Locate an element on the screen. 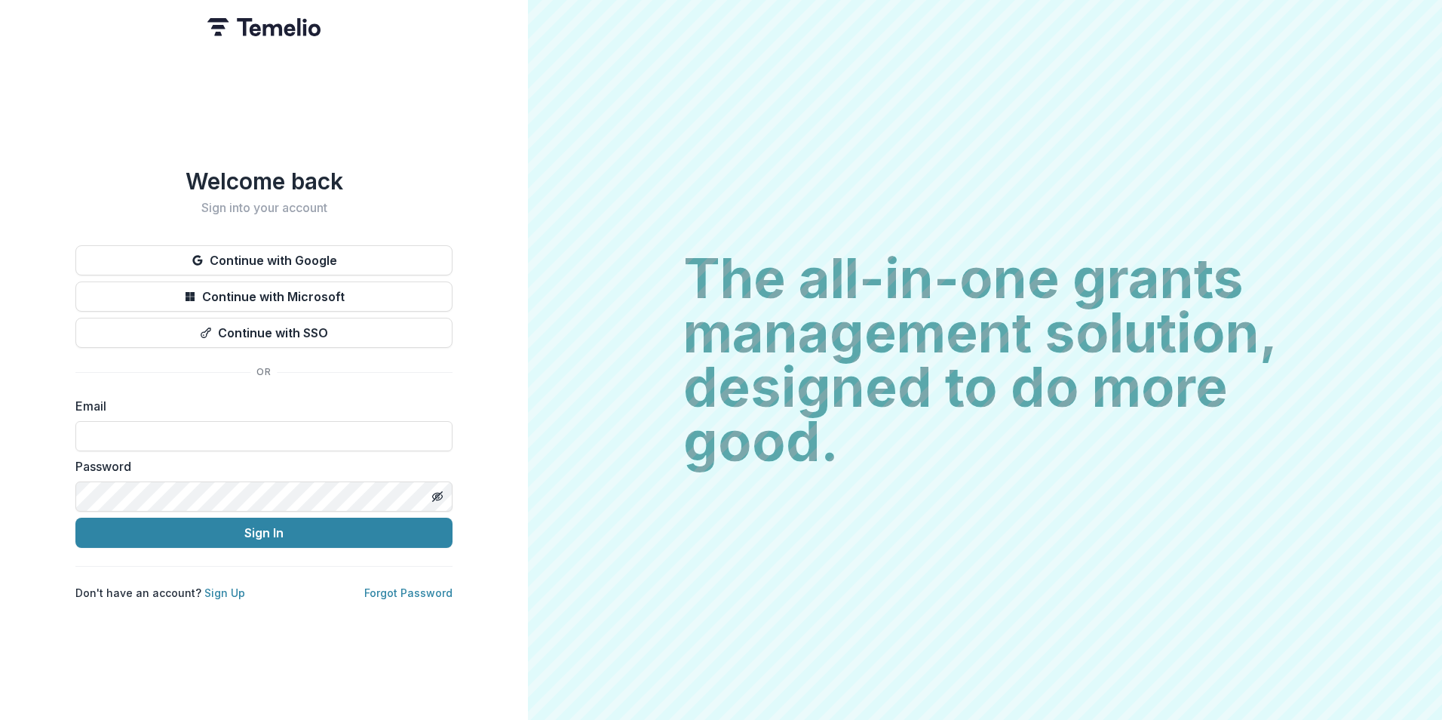 Image resolution: width=1442 pixels, height=720 pixels. a: Forgot Password is located at coordinates (408, 592).